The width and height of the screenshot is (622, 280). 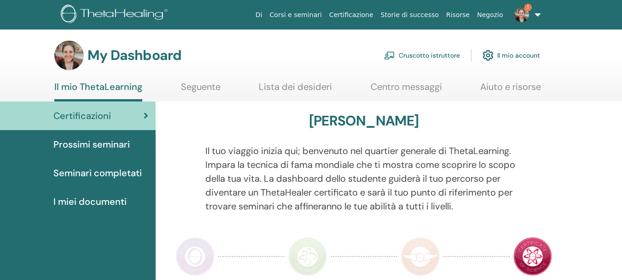 I want to click on img: Master, so click(x=420, y=256).